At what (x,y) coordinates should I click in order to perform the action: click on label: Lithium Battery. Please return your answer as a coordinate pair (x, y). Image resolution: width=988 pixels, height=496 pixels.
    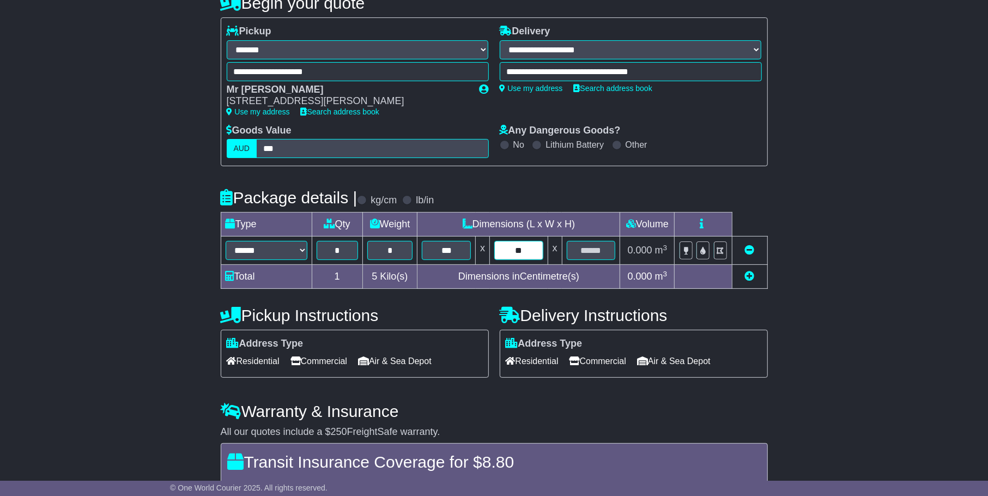
    Looking at the image, I should click on (574, 144).